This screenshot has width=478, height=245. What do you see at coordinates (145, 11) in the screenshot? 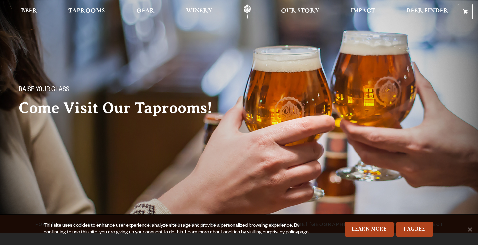
I see `span: Gear` at bounding box center [145, 11].